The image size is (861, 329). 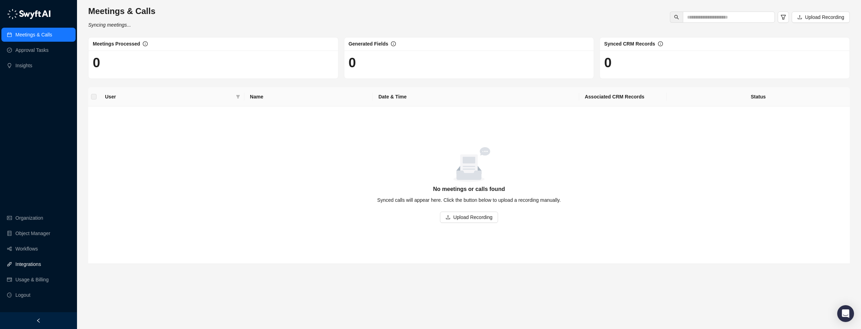 I want to click on span: search, so click(x=676, y=17).